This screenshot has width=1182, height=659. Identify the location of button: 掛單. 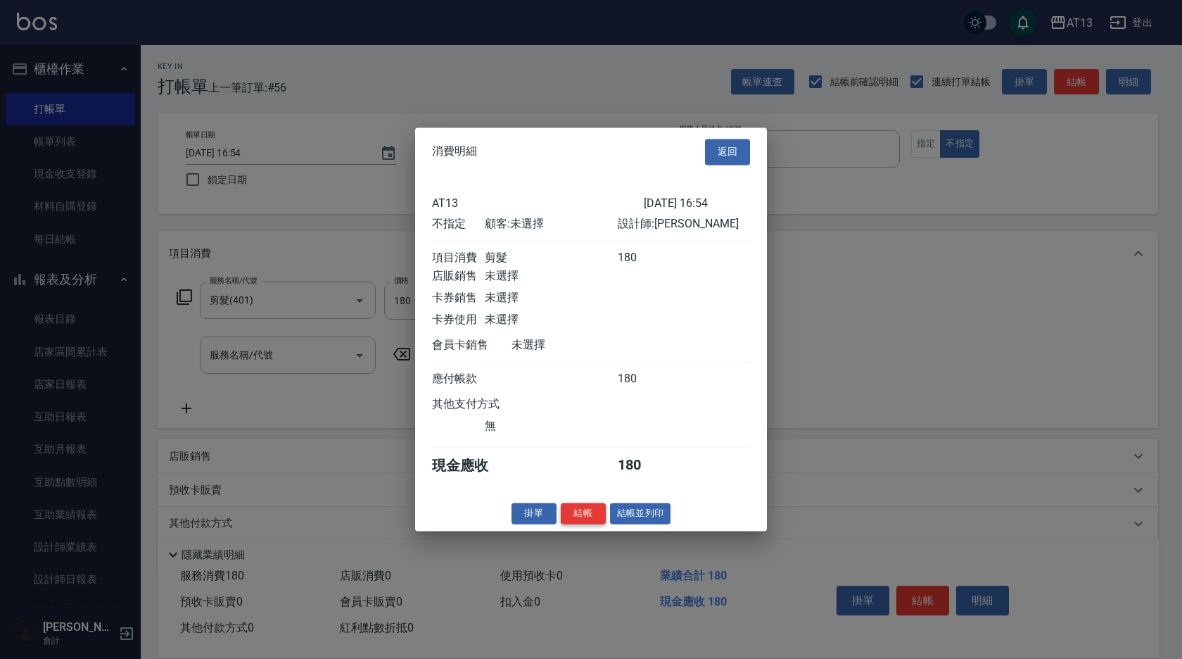
(534, 513).